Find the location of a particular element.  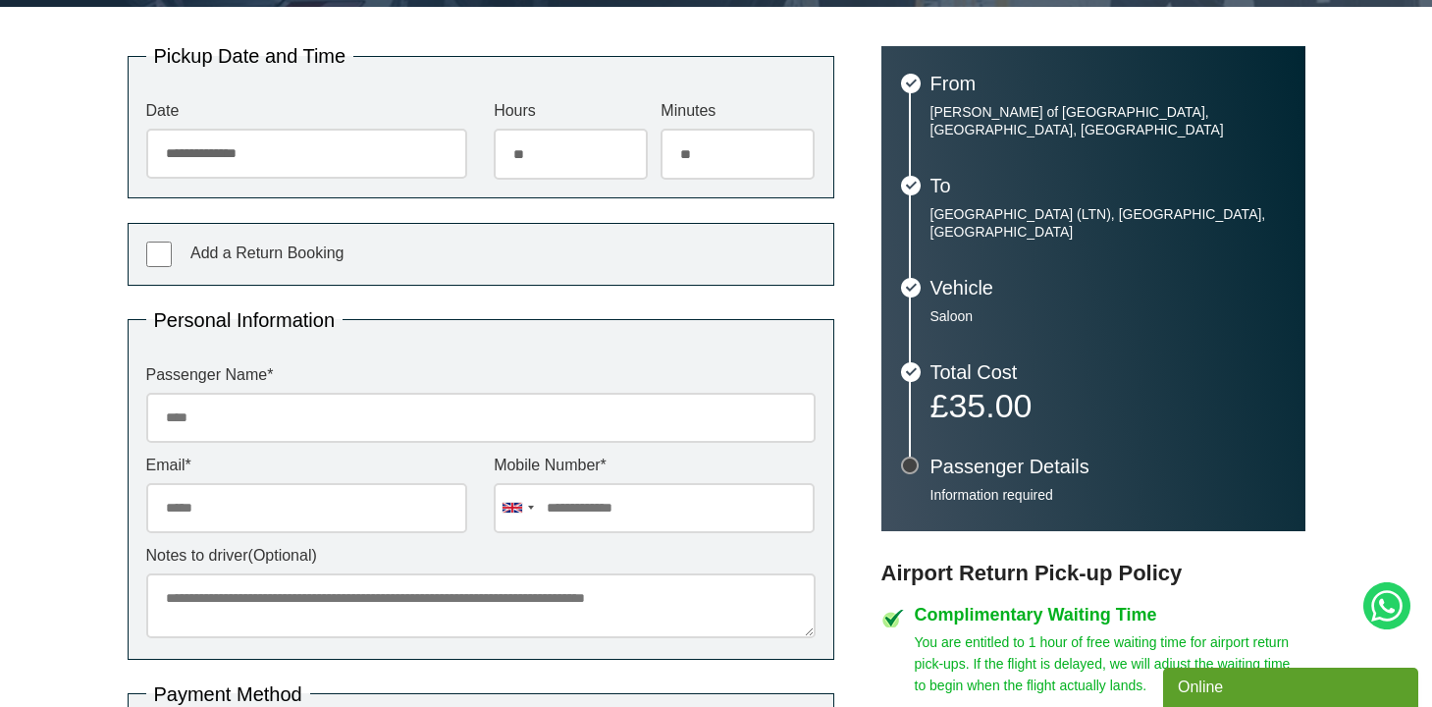

p: Information required is located at coordinates (1108, 495).